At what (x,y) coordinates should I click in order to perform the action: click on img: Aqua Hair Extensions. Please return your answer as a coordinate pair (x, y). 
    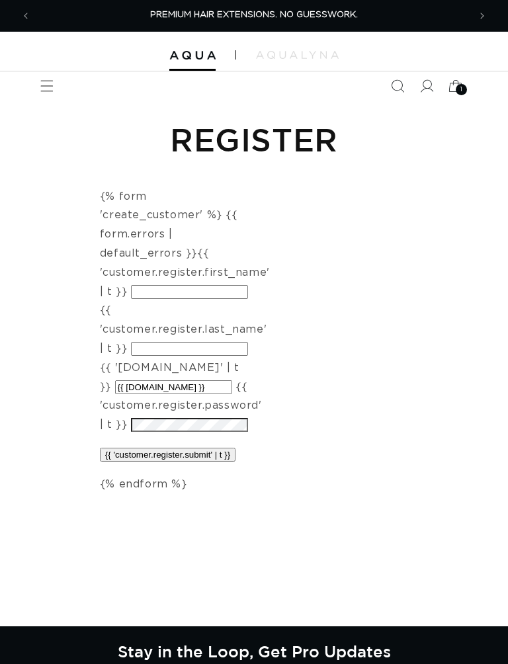
    Looking at the image, I should click on (192, 56).